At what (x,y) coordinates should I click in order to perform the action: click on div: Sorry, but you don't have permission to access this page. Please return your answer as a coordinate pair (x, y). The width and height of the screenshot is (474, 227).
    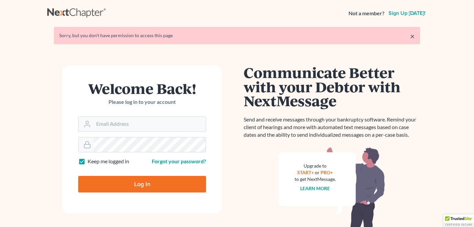
    Looking at the image, I should click on (237, 36).